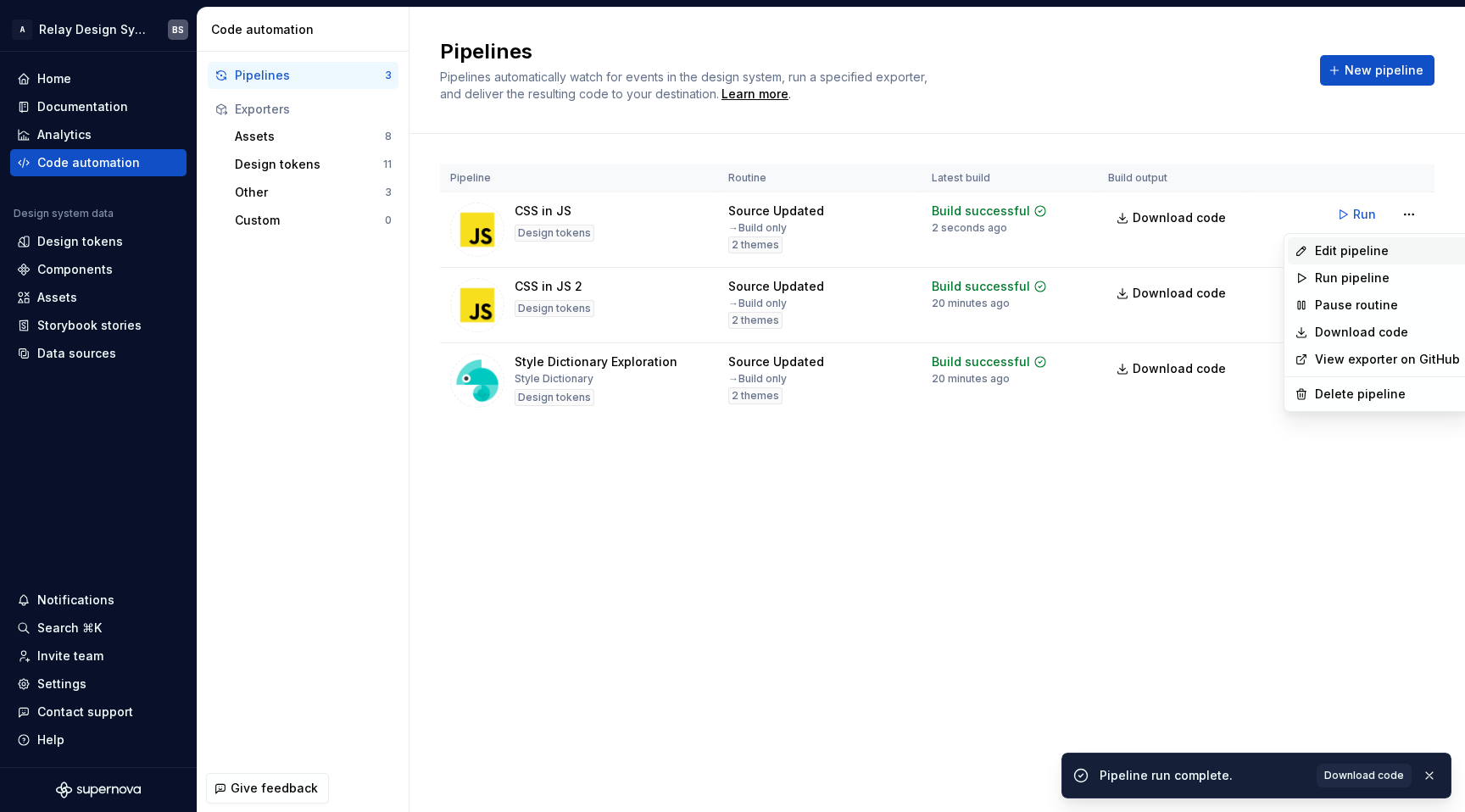 The image size is (1465, 812). What do you see at coordinates (1203, 776) in the screenshot?
I see `div: Pipeline run complete.` at bounding box center [1203, 776].